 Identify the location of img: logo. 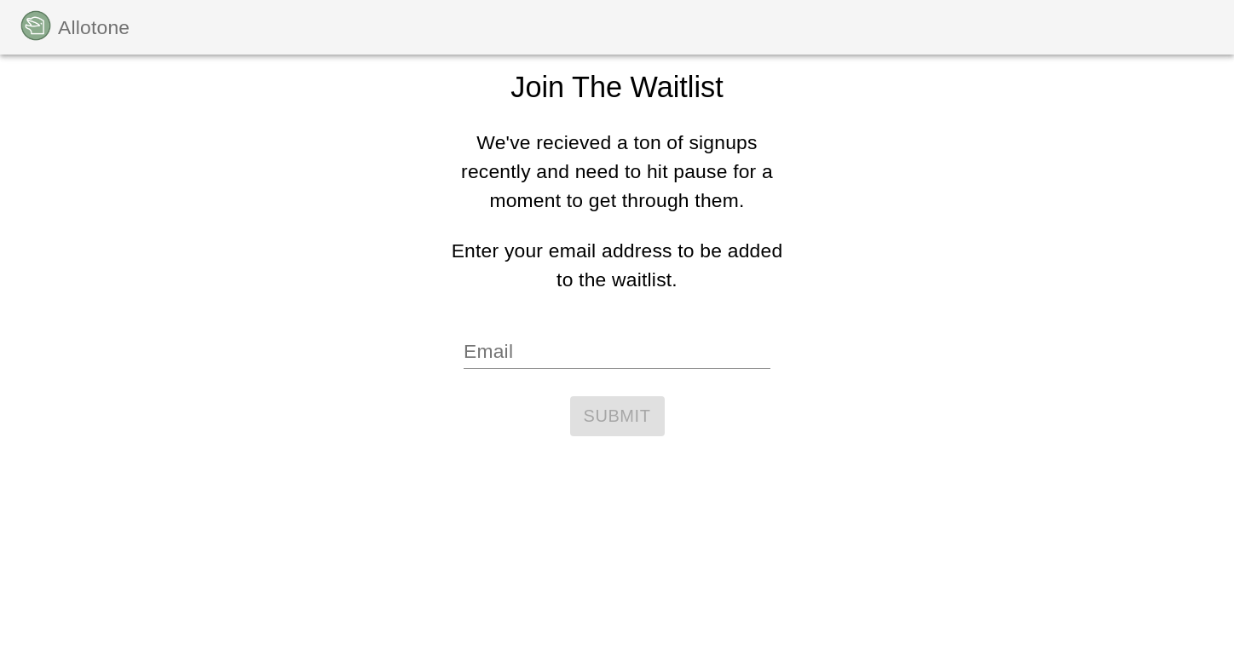
(36, 26).